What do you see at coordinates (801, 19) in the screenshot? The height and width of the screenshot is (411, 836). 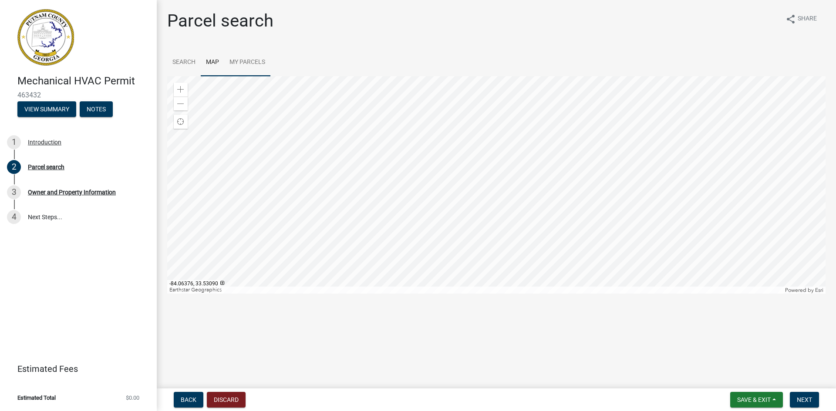 I see `button: shareShare` at bounding box center [801, 19].